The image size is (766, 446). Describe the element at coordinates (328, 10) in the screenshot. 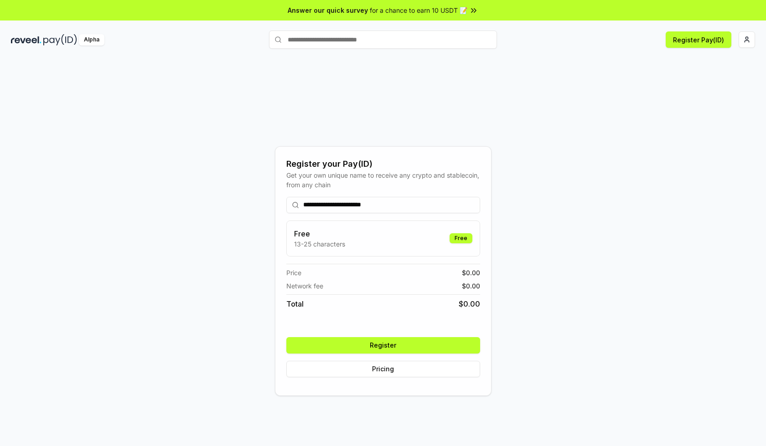

I see `span: Answer our quick survey` at that location.